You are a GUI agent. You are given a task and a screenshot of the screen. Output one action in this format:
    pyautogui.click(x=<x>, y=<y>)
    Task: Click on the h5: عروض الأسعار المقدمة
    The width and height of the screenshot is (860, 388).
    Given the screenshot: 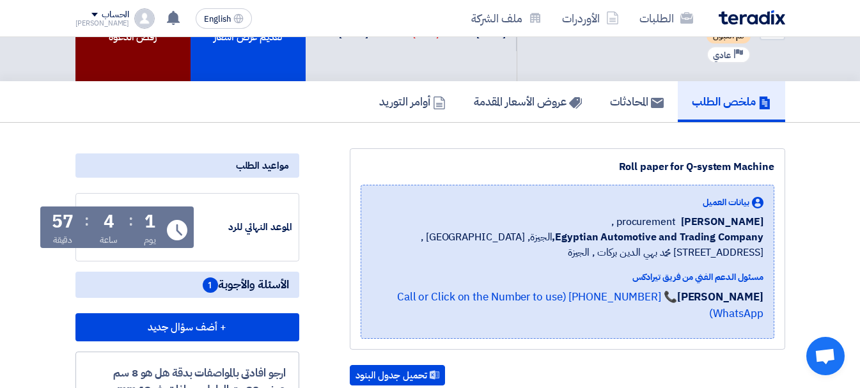 What is the action you would take?
    pyautogui.click(x=528, y=101)
    